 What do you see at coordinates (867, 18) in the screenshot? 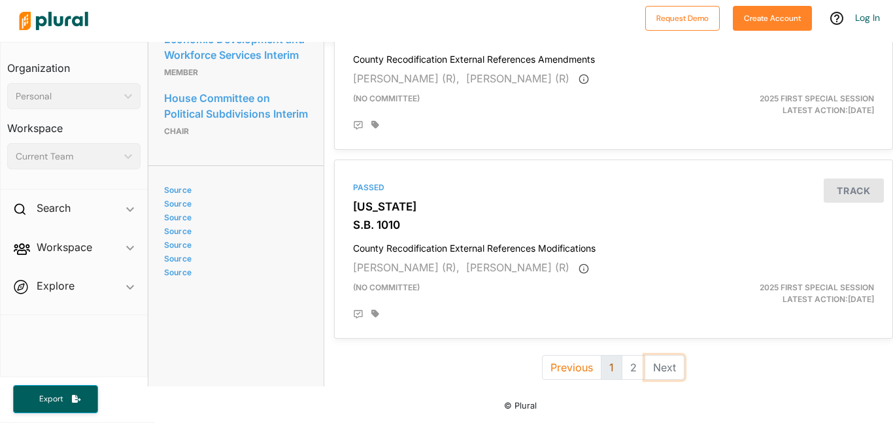
I see `a: Log In` at bounding box center [867, 18].